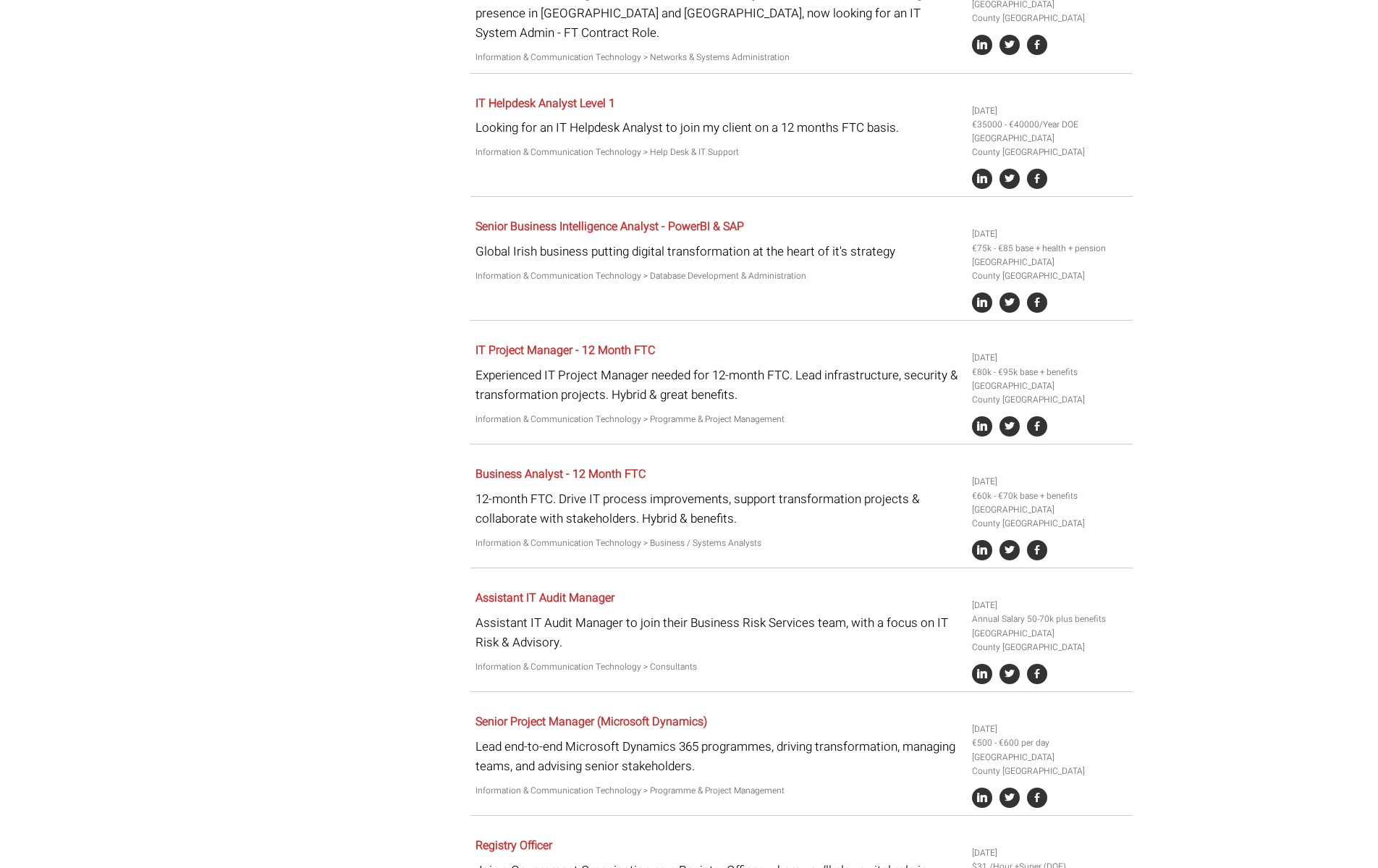 The image size is (1378, 868). Describe the element at coordinates (718, 57) in the screenshot. I see `p: Information & Communication Technology > Networks & Systems Administration` at that location.